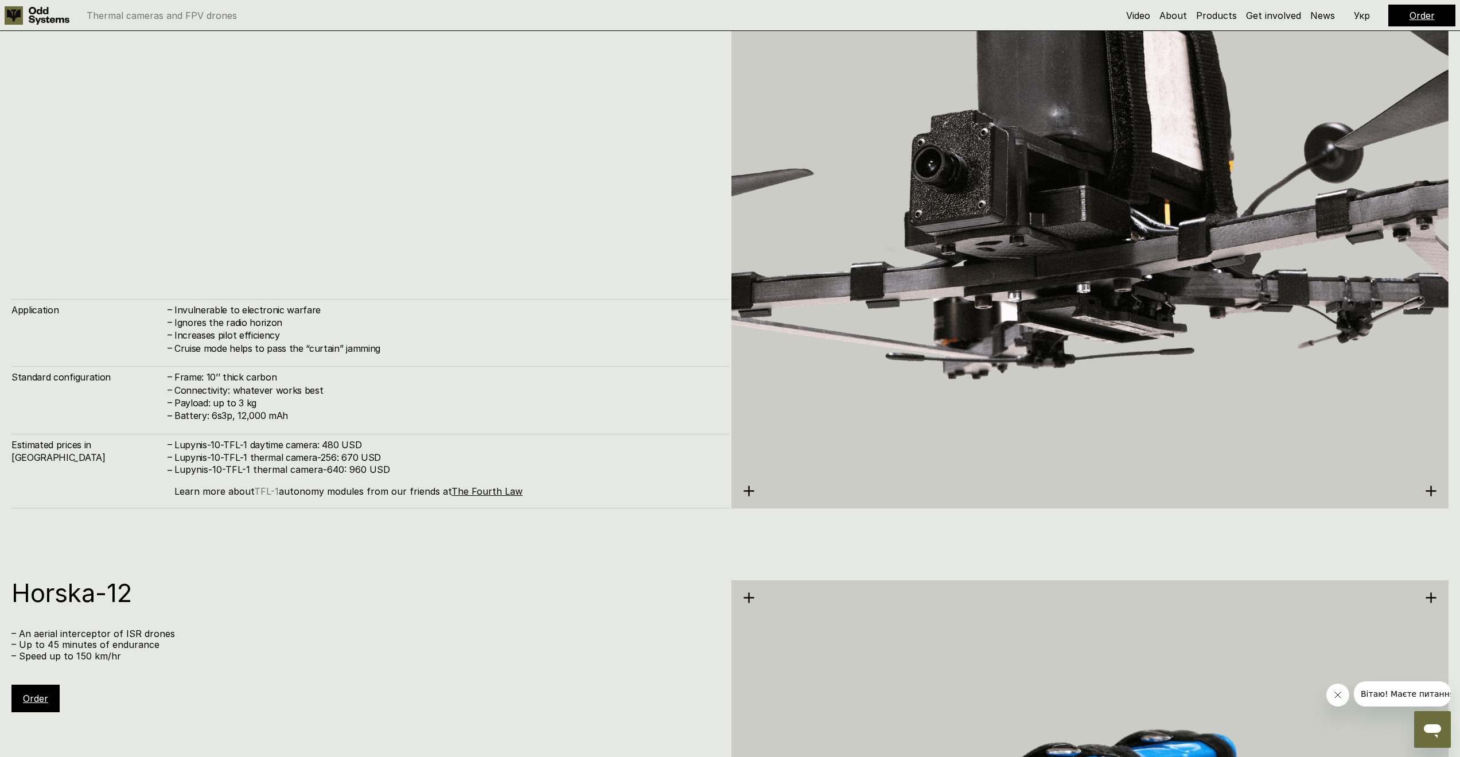  Describe the element at coordinates (446, 390) in the screenshot. I see `h4: Connectivity: whatever works best` at that location.